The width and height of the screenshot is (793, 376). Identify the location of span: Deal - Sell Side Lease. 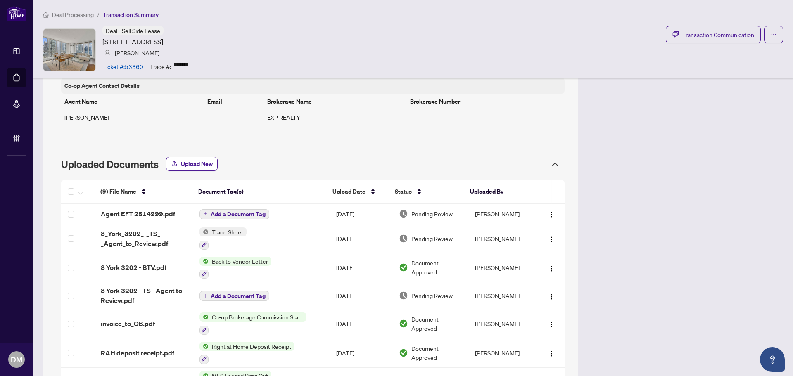
(133, 31).